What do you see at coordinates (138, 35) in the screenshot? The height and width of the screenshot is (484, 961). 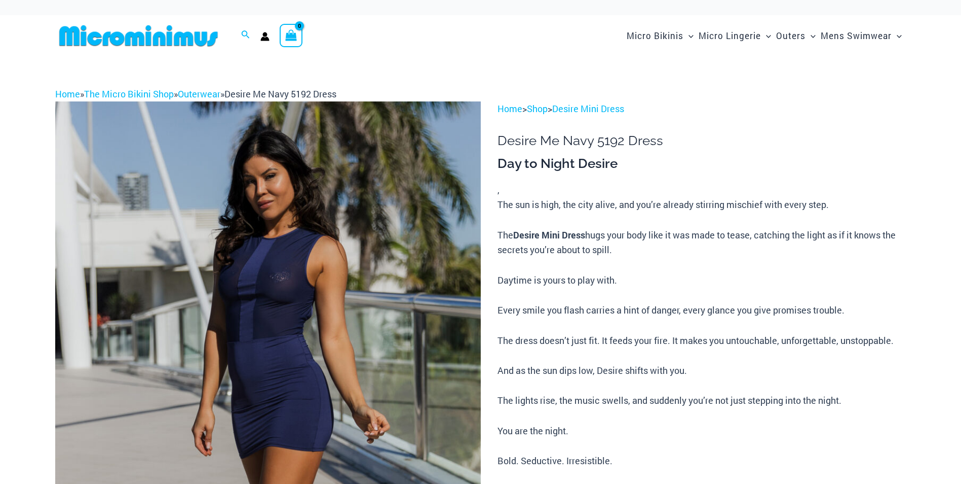 I see `img: MM SHOP LOGO FLAT` at bounding box center [138, 35].